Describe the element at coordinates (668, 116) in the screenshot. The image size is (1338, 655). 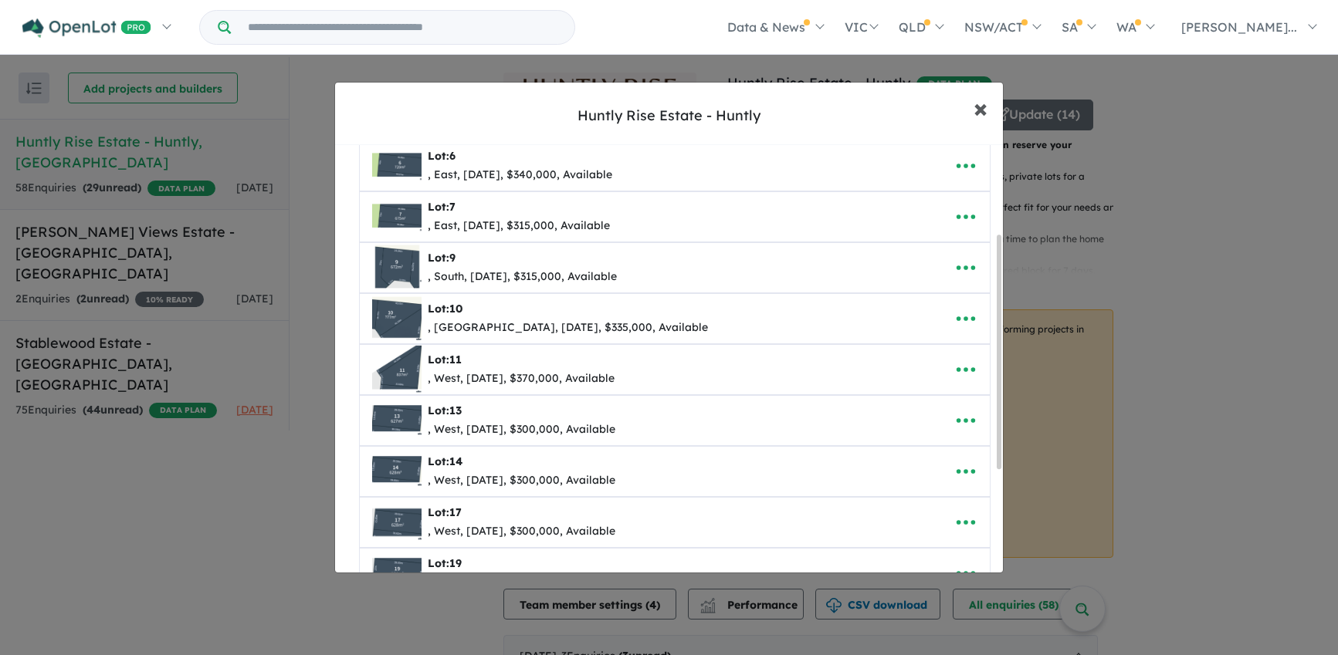
I see `div: Huntly Rise Estate - Huntly` at that location.